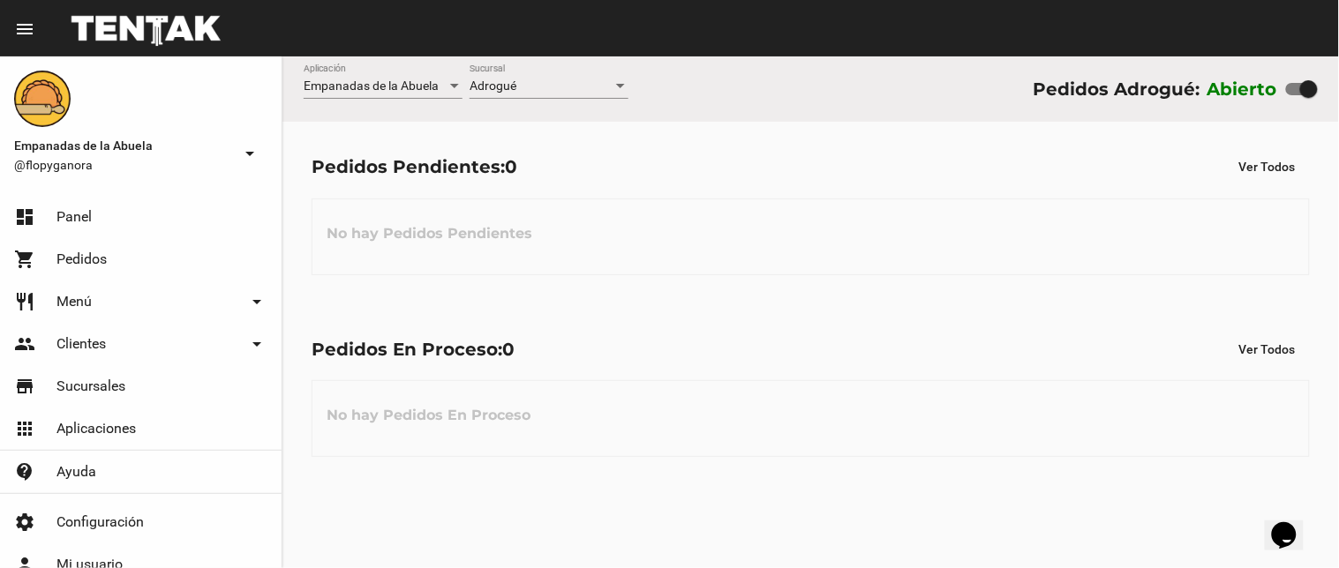 The height and width of the screenshot is (568, 1339). Describe the element at coordinates (25, 472) in the screenshot. I see `mat-icon: contact_support` at that location.